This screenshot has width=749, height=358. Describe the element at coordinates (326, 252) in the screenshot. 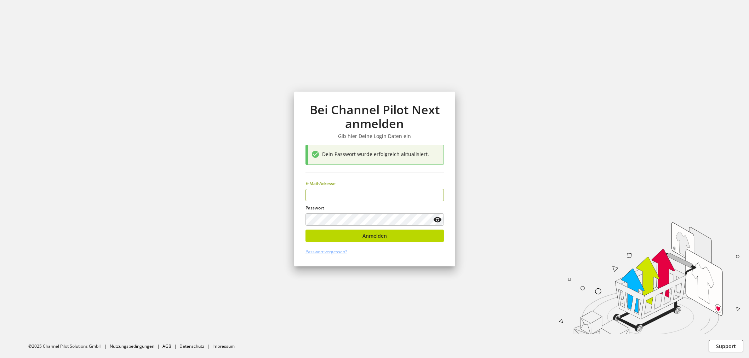

I see `a: Passwort vergessen?` at that location.